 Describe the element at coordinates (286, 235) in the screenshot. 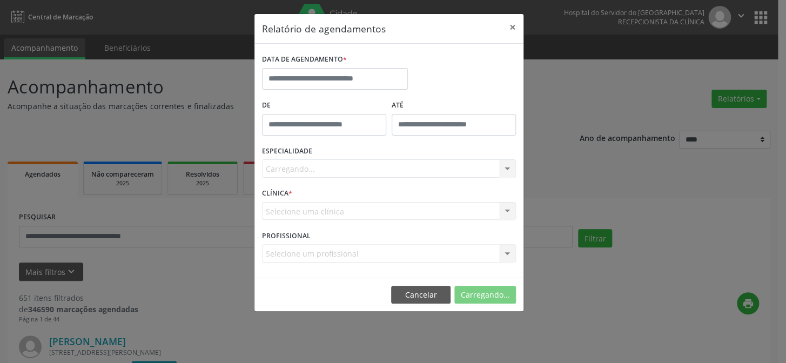

I see `label: PROFISSIONAL` at that location.